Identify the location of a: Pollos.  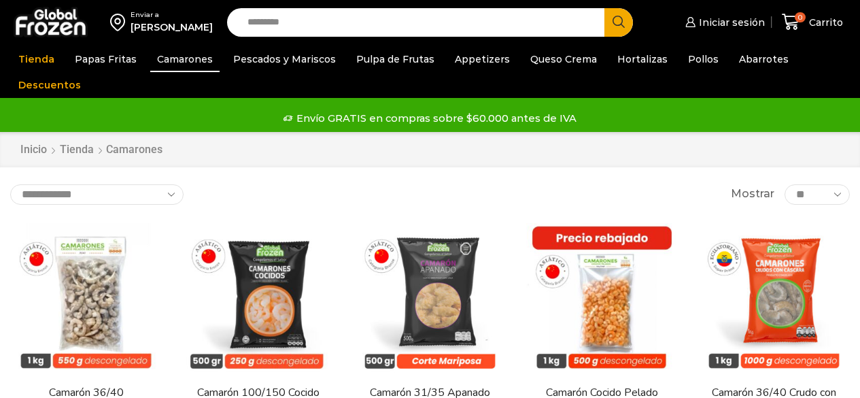
(703, 59).